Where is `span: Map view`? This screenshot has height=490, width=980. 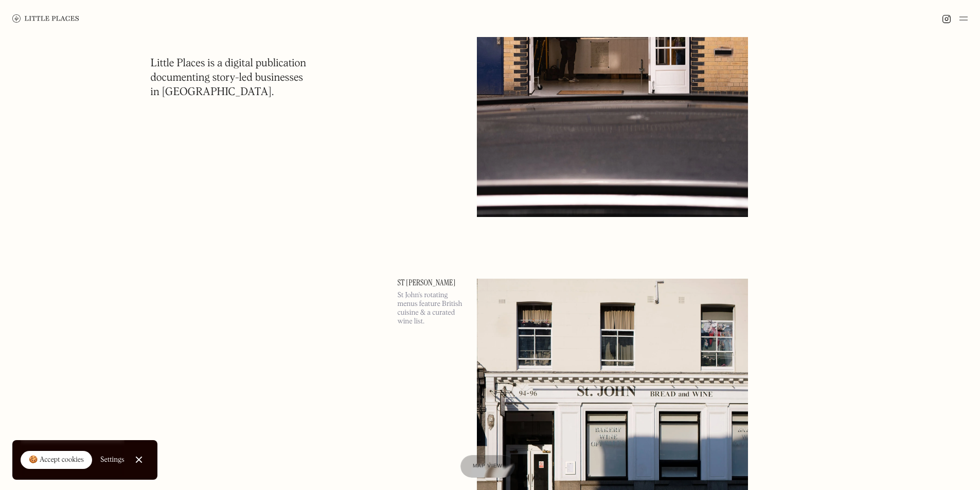 span: Map view is located at coordinates (488, 466).